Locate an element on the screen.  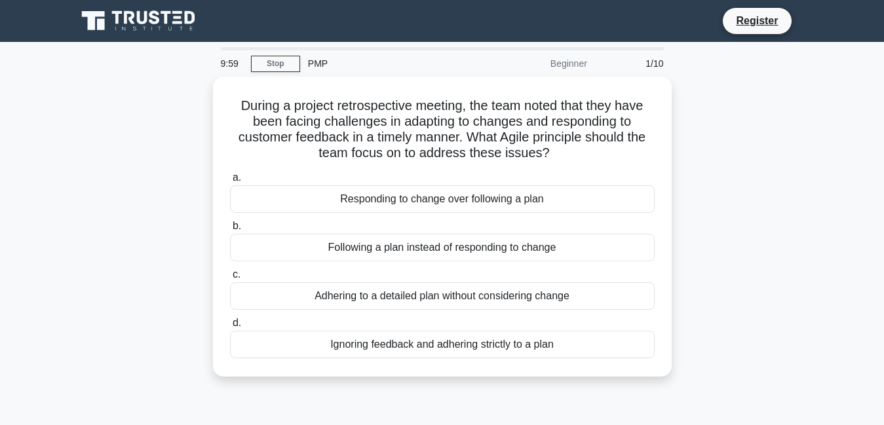
span: c. is located at coordinates (237, 274).